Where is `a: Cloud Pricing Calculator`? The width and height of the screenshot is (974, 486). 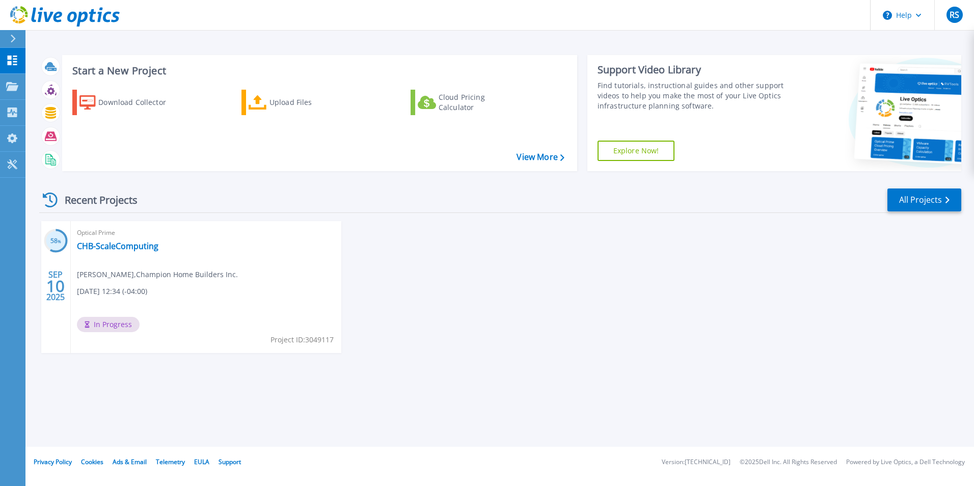 a: Cloud Pricing Calculator is located at coordinates (467, 102).